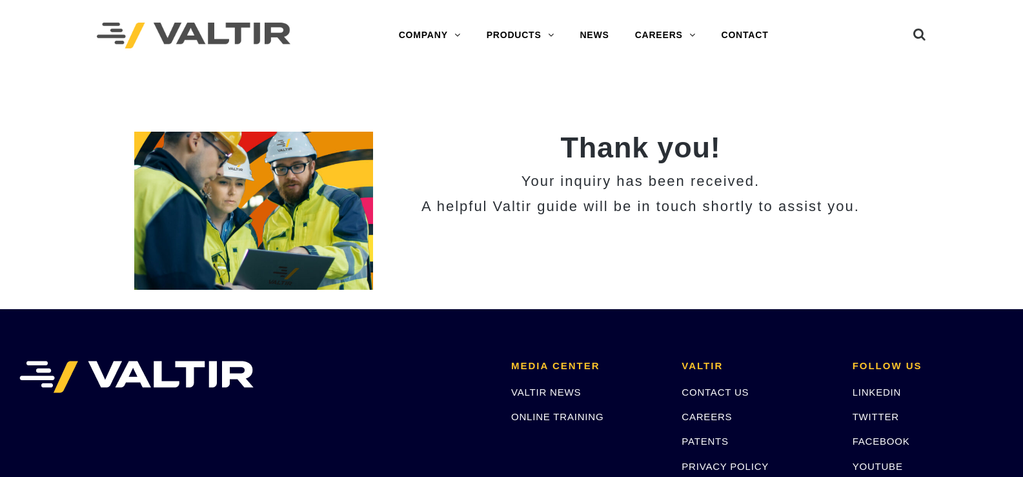 The width and height of the screenshot is (1023, 477). What do you see at coordinates (757, 366) in the screenshot?
I see `h2: VALTIR` at bounding box center [757, 366].